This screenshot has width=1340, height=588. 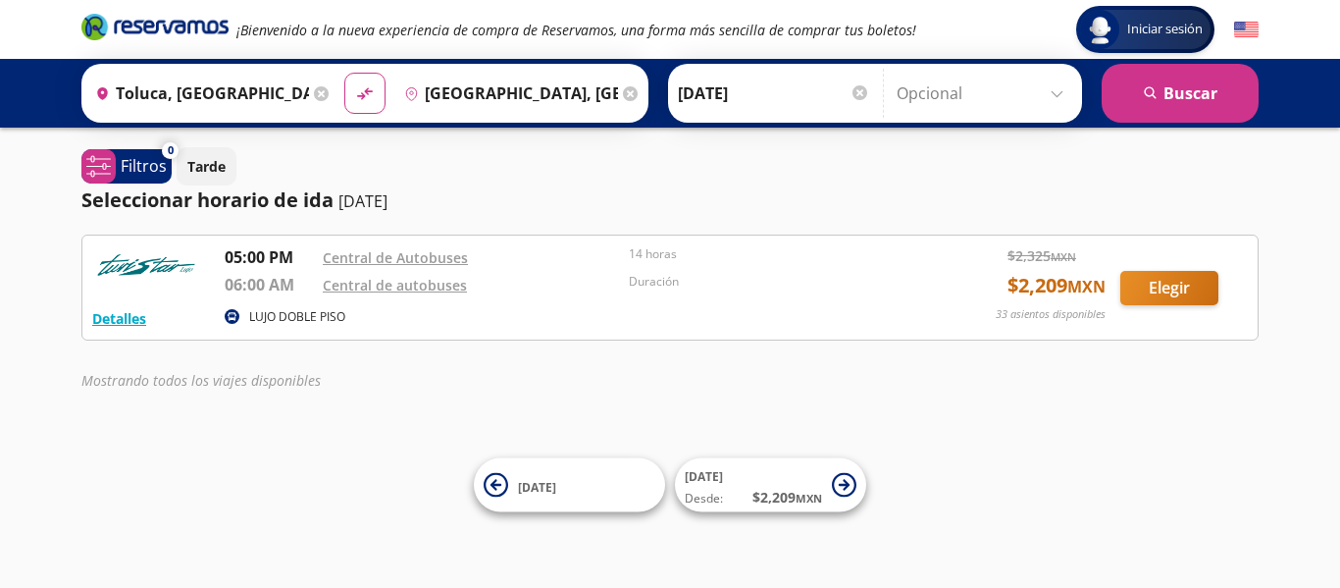 What do you see at coordinates (143, 166) in the screenshot?
I see `p: Filtros` at bounding box center [143, 166].